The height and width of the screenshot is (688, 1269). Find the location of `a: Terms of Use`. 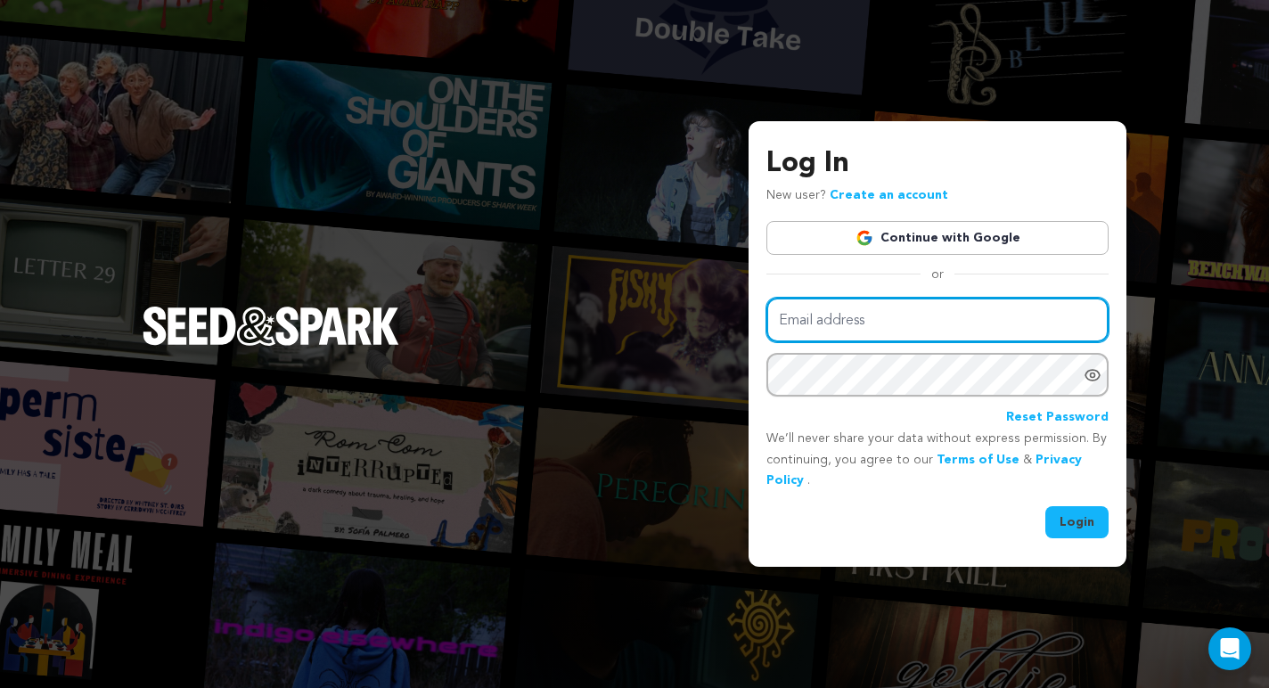

a: Terms of Use is located at coordinates (978, 460).